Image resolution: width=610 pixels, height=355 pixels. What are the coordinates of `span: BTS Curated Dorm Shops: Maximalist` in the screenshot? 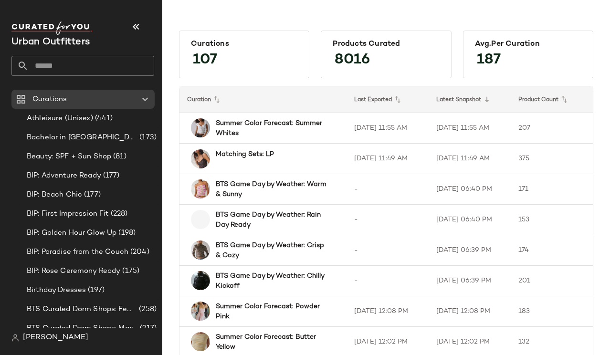 It's located at (82, 328).